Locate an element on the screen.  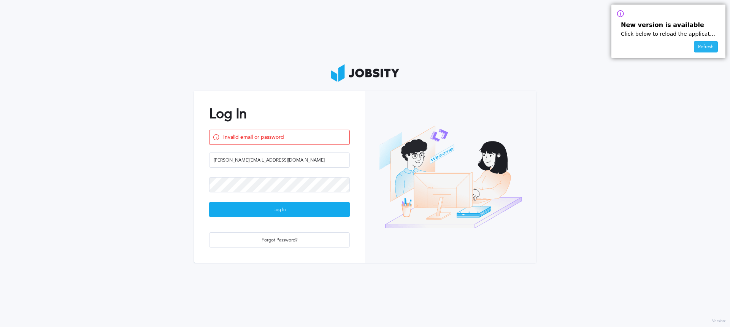
span: Invalid email or password is located at coordinates (284, 137).